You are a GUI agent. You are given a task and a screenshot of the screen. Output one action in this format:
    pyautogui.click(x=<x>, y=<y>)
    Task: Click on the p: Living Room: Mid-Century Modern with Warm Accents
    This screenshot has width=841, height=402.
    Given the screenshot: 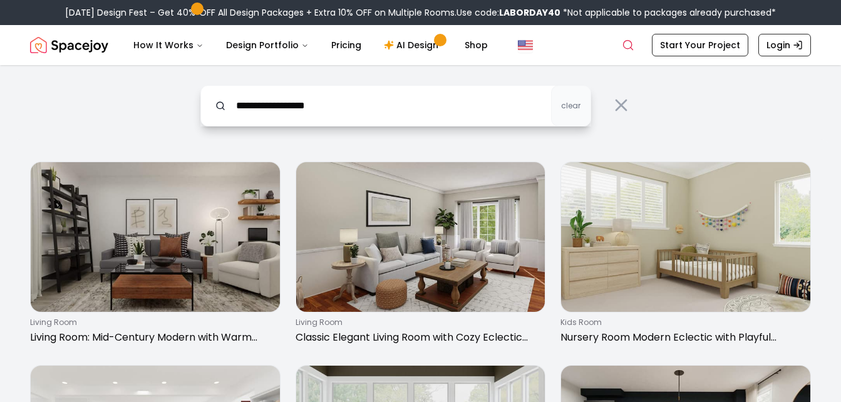 What is the action you would take?
    pyautogui.click(x=153, y=338)
    